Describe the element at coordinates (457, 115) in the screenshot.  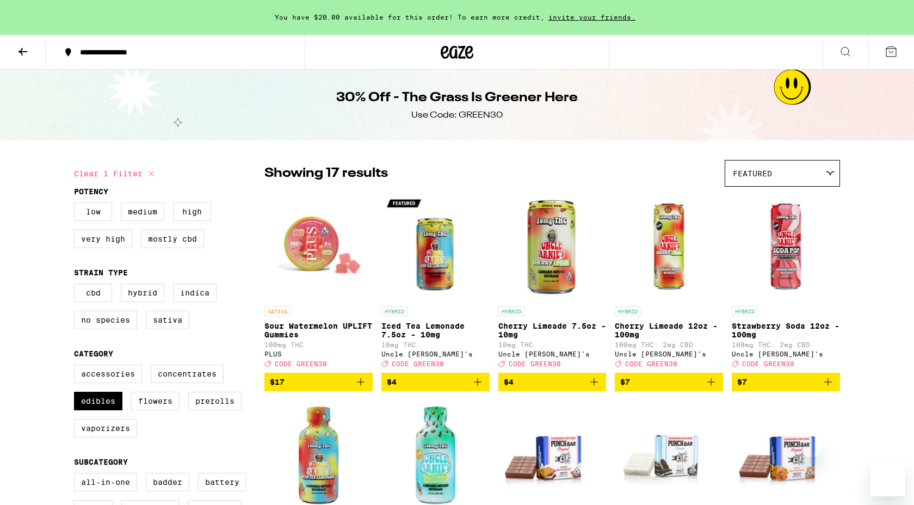
I see `div: Use Code: GREEN30` at that location.